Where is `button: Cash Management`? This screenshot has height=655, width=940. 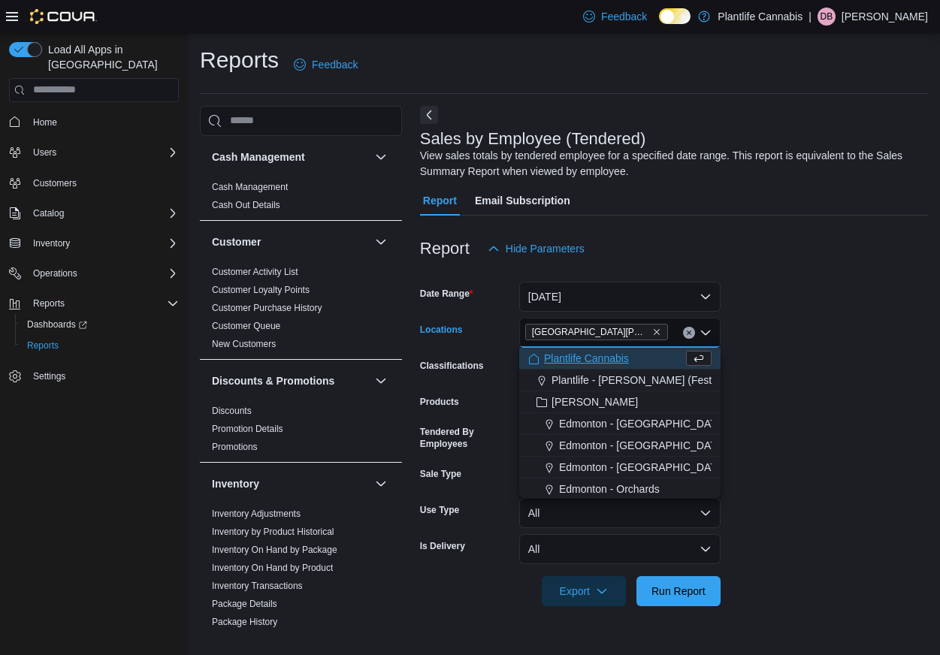 button: Cash Management is located at coordinates (381, 157).